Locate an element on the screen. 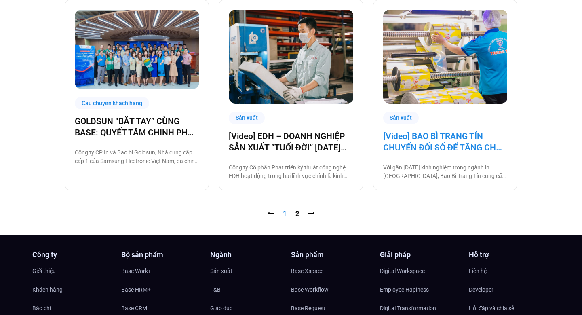  img: Doanh-nghiep-san-xua-edh-chuyen-doi-so-cung-base is located at coordinates (291, 56).